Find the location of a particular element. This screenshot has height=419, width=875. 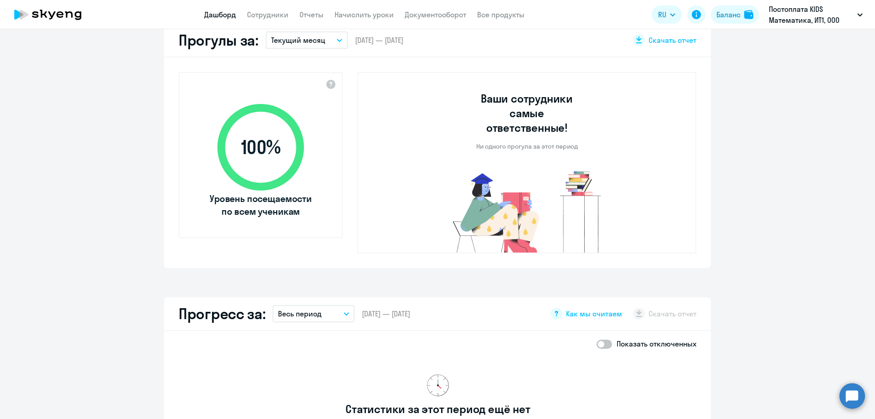

button: RU is located at coordinates (666, 15).